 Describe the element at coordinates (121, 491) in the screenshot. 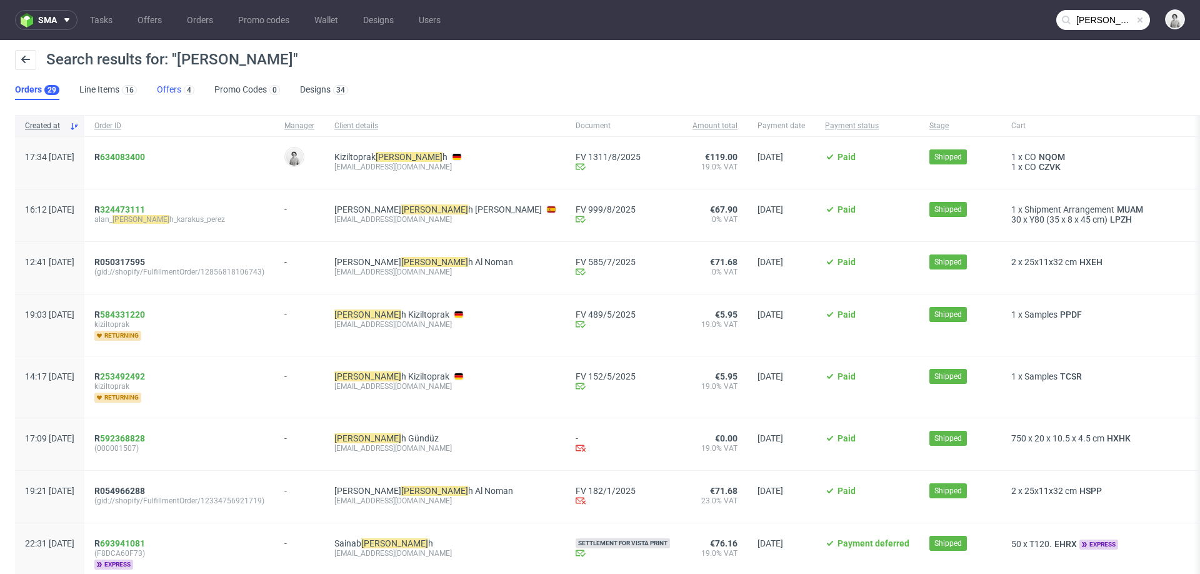

I see `a: R054966288` at that location.